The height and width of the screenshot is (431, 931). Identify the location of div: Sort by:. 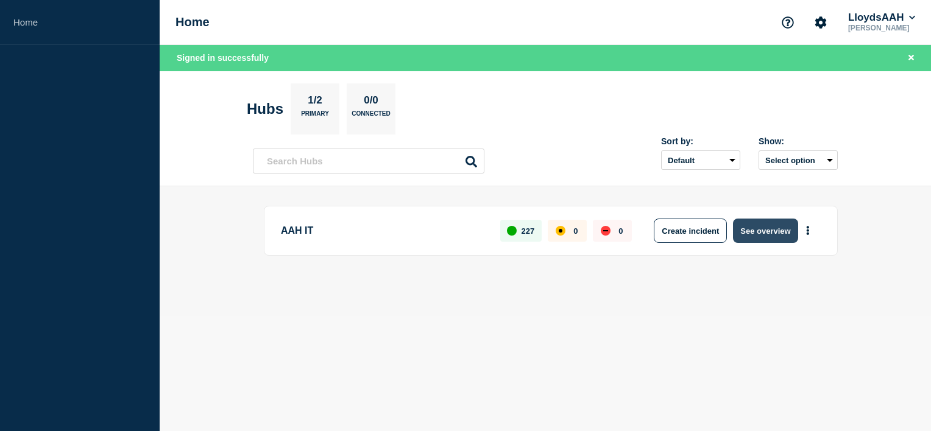
(701, 141).